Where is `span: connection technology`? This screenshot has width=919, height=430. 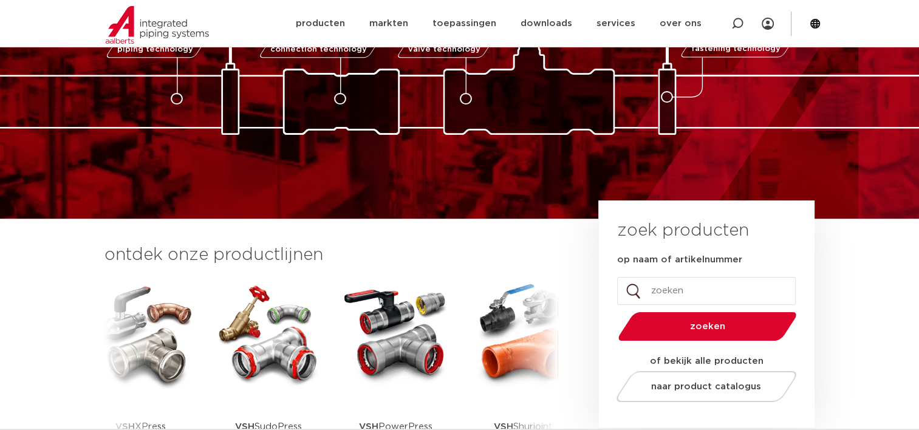 span: connection technology is located at coordinates (318, 49).